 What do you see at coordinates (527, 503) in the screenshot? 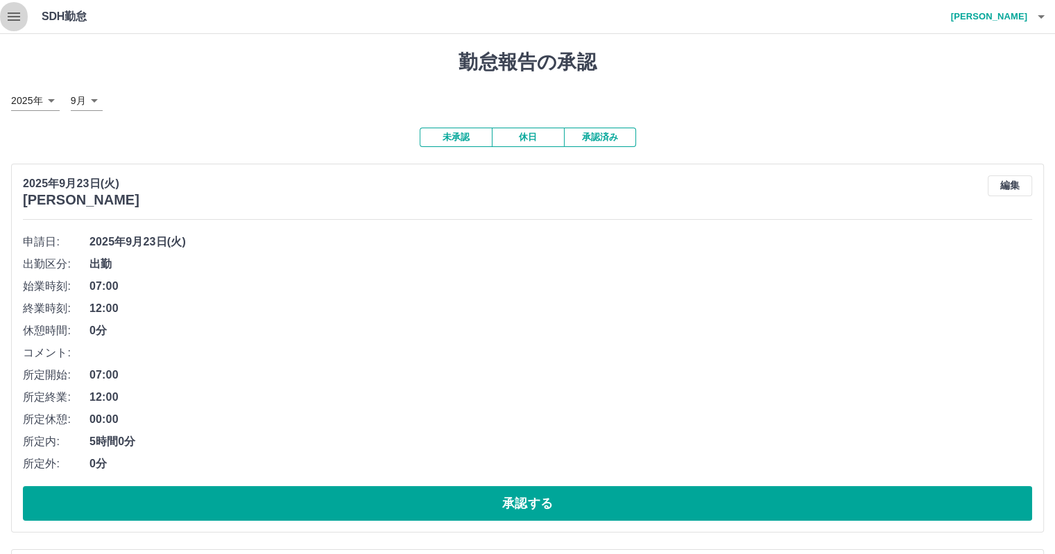
I see `button: 承認する` at bounding box center [527, 503].